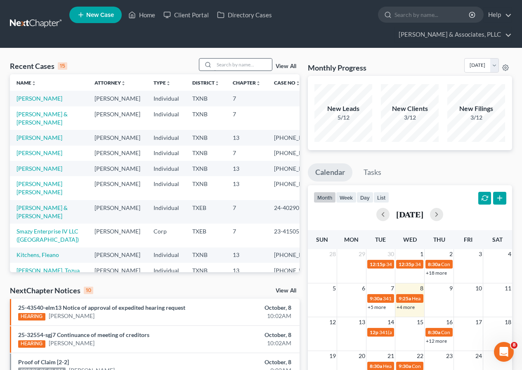  I want to click on span: Wed, so click(410, 240).